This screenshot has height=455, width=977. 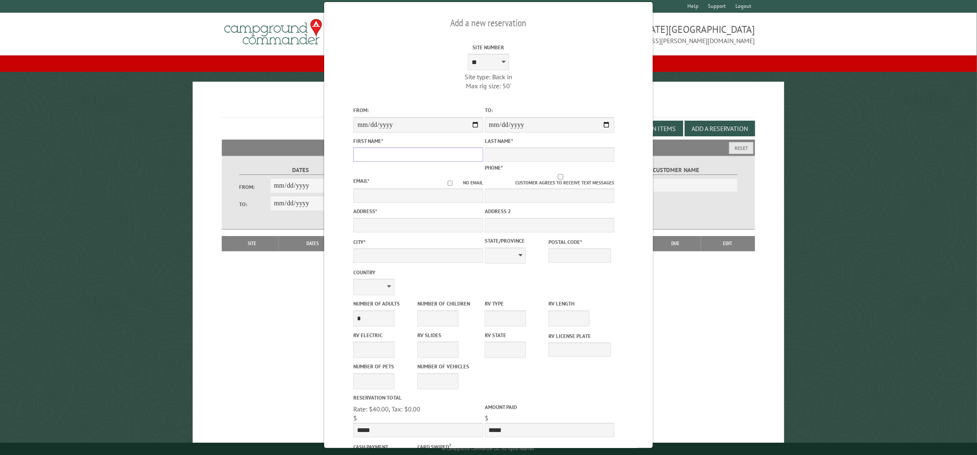 I want to click on label: Customer agrees to receive text messages, so click(x=550, y=180).